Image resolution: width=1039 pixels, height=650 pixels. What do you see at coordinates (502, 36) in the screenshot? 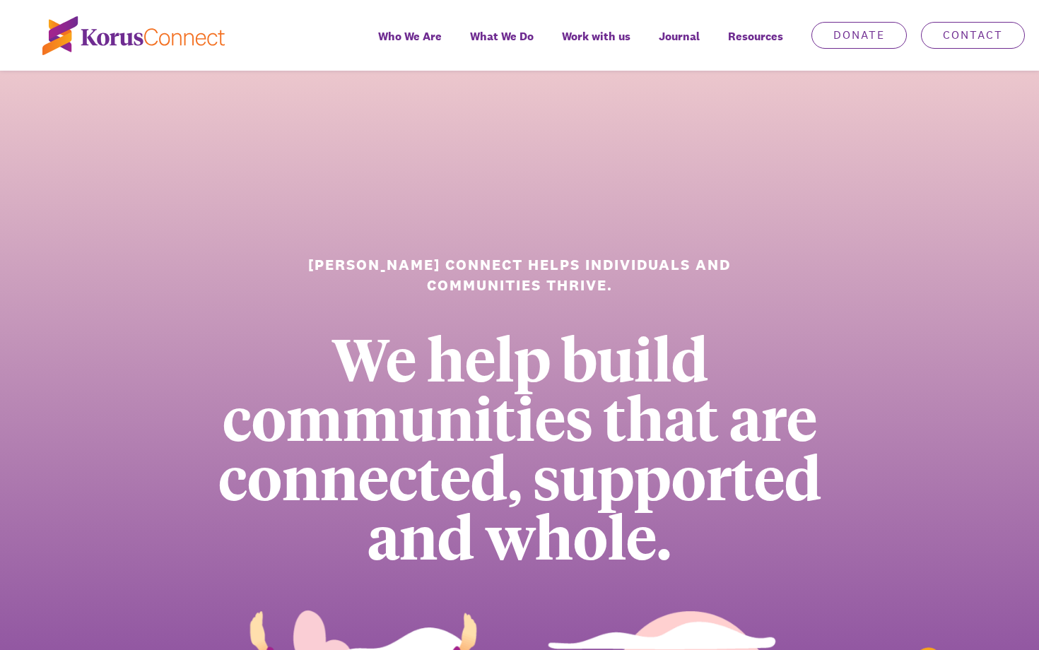
I see `span: What We Do` at bounding box center [502, 36].